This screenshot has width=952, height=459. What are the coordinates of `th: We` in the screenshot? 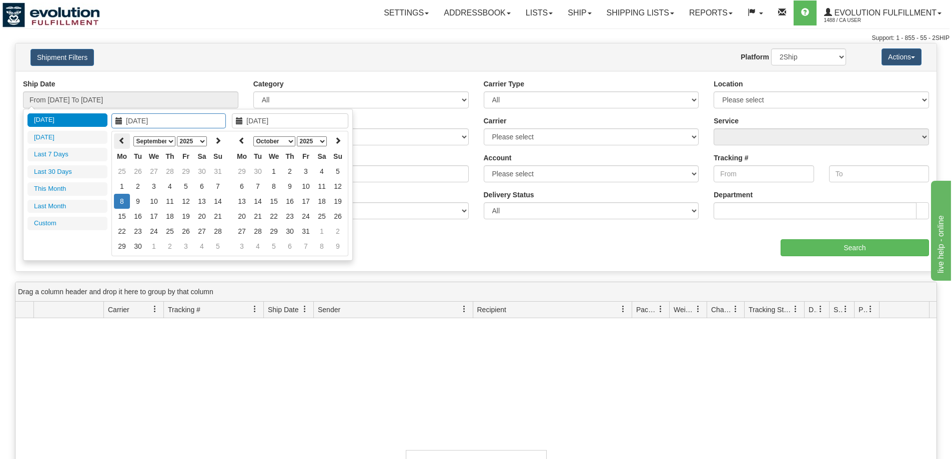 It's located at (154, 156).